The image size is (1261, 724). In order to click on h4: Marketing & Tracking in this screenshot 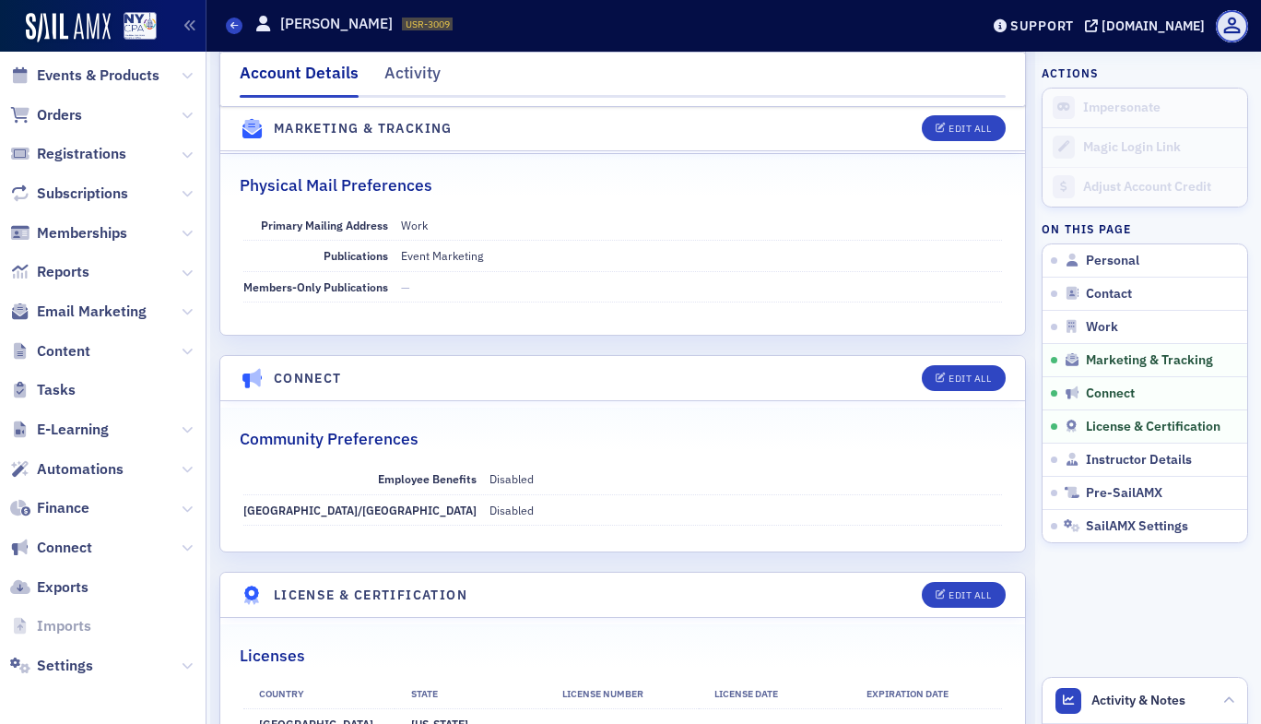, I will do `click(363, 128)`.